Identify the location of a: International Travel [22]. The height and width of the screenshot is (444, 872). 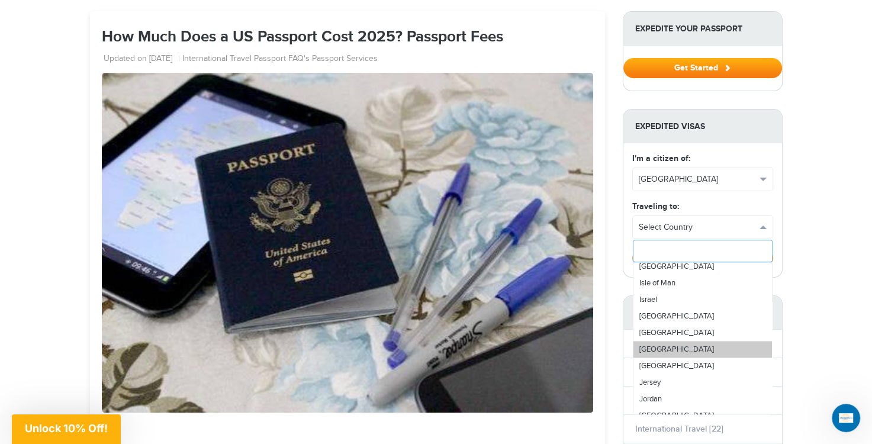
(679, 429).